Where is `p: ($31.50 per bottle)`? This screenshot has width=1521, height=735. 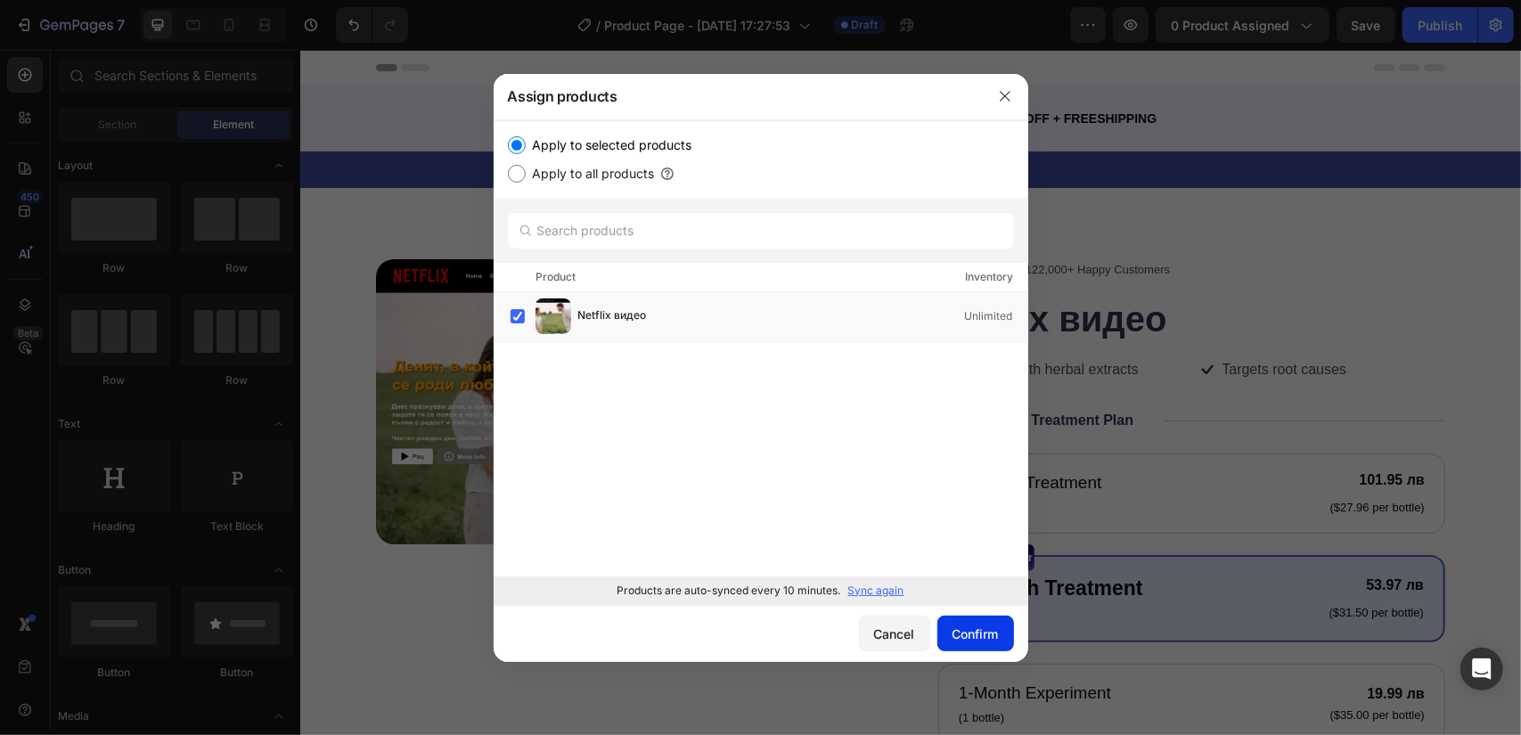 p: ($31.50 per bottle) is located at coordinates (1076, 563).